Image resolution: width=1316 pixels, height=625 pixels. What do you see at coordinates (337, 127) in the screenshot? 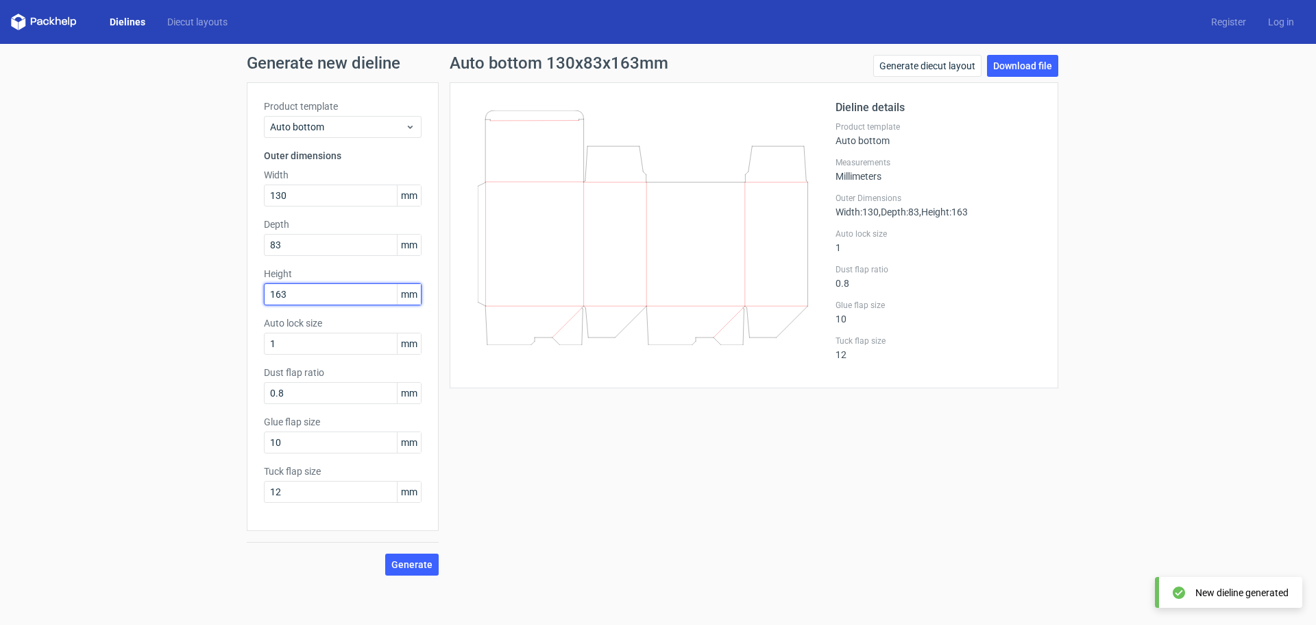
I see `span: Auto bottom` at bounding box center [337, 127].